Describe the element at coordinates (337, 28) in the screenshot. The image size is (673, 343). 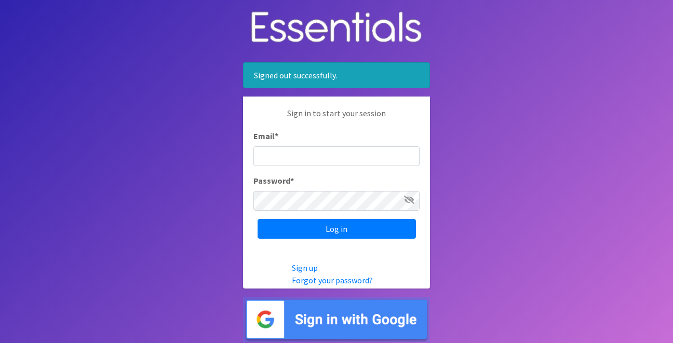
I see `img: Human Essentials` at that location.